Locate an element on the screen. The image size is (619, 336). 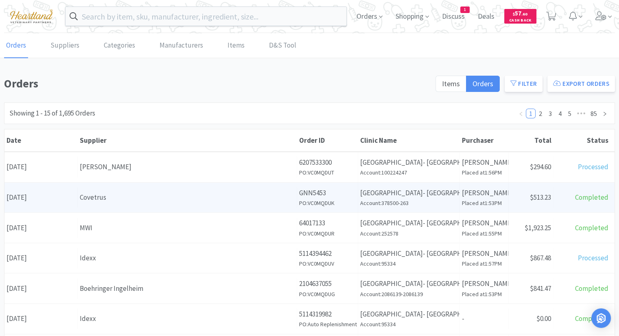
span: $1,923.25 is located at coordinates (537, 228).